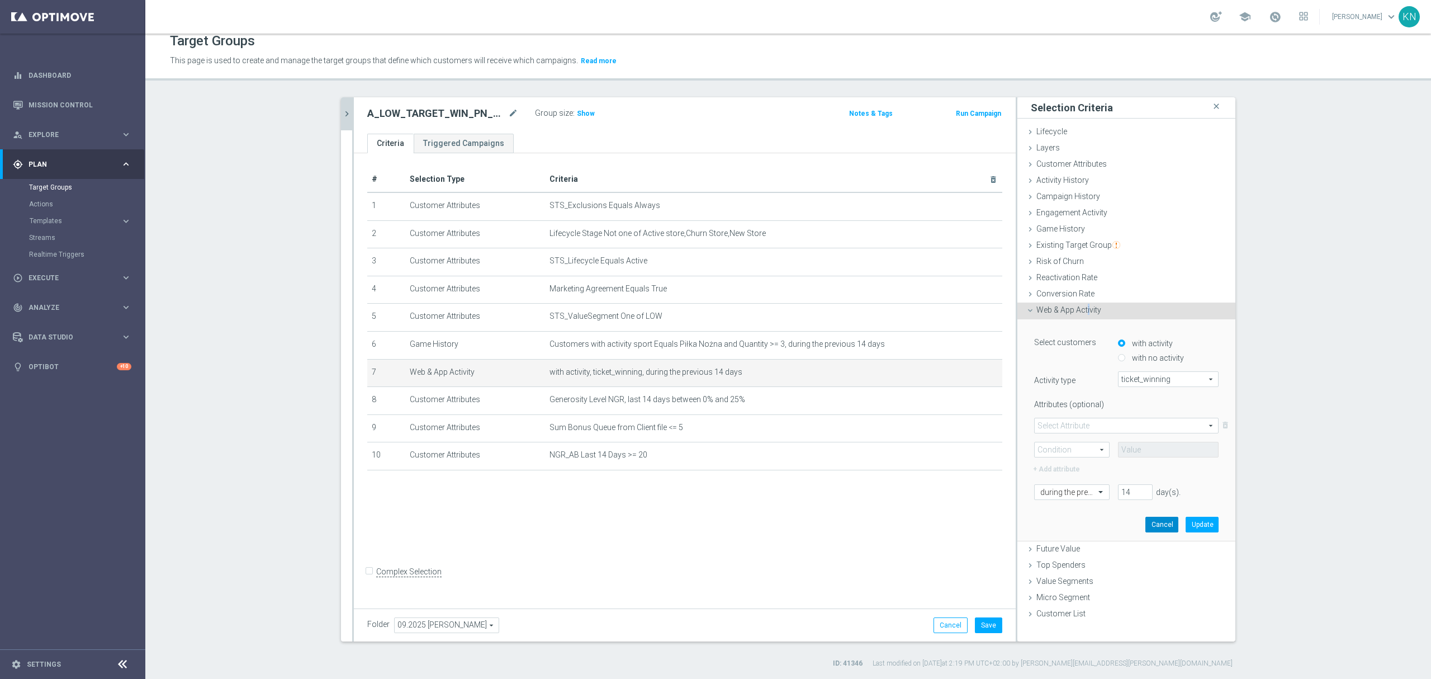 The image size is (1431, 679). I want to click on label: Activity type, so click(1068, 378).